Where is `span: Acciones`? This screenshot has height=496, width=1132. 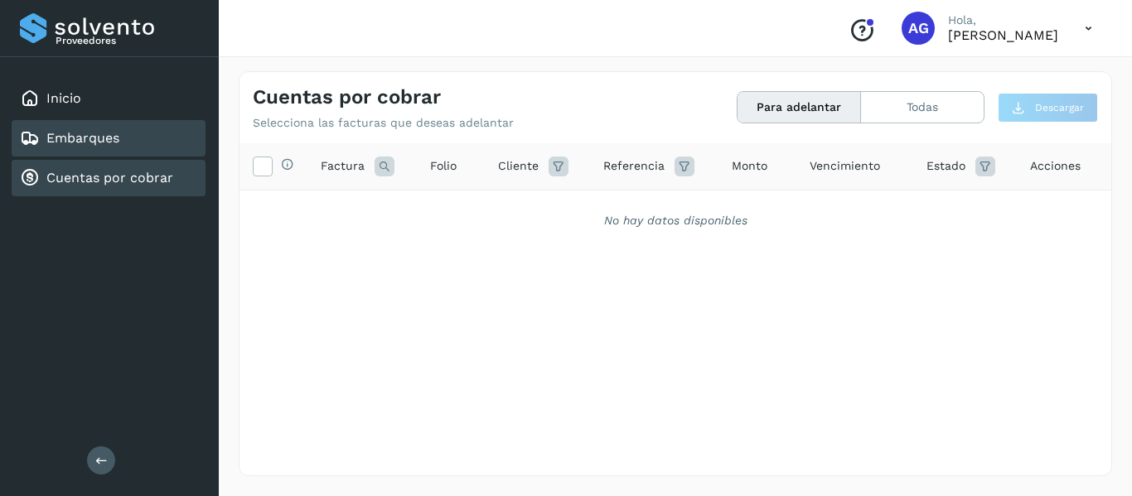 span: Acciones is located at coordinates (1055, 166).